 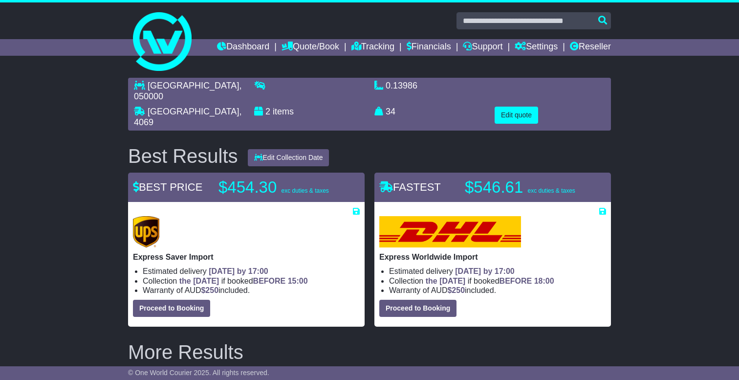 I want to click on img: DHL: Express Worldwide Import, so click(x=450, y=232).